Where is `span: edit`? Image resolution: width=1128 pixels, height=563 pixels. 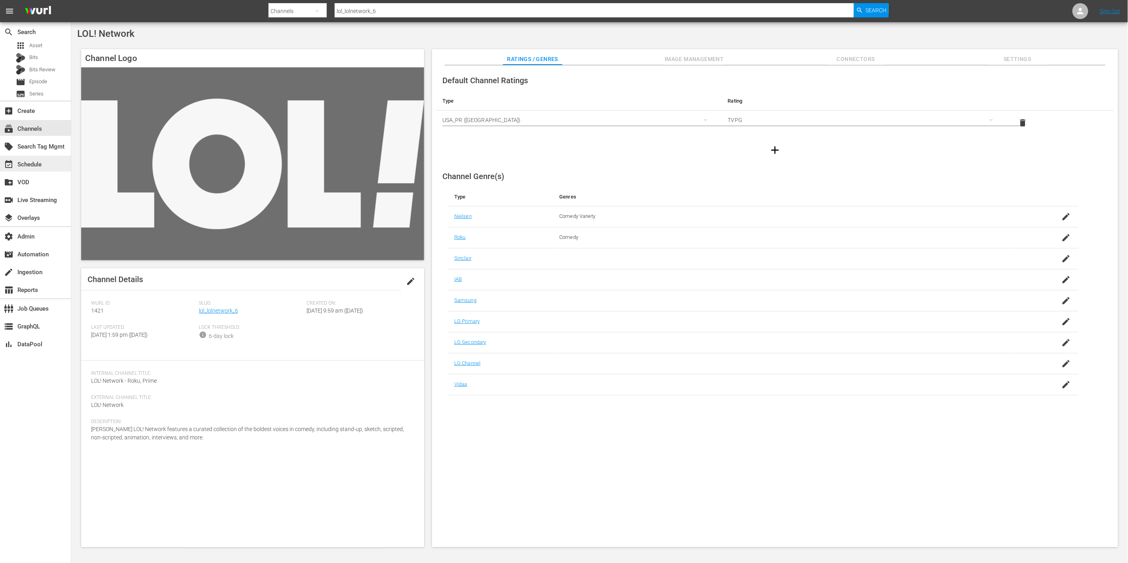 span: edit is located at coordinates (411, 281).